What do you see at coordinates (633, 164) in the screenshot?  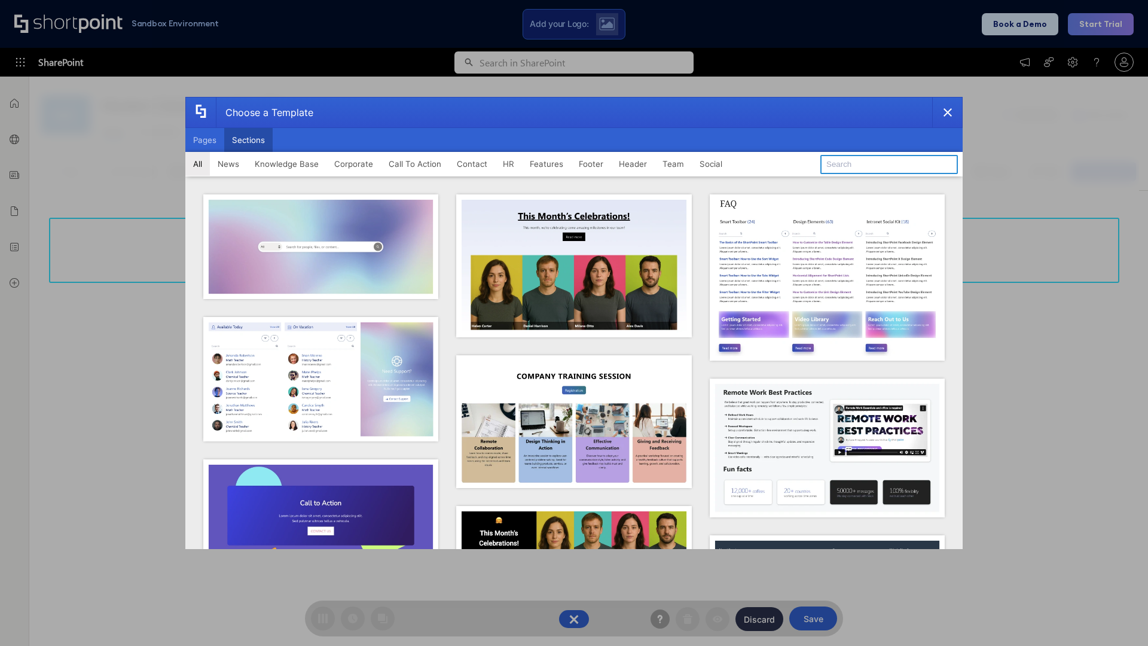 I see `button: Header` at bounding box center [633, 164].